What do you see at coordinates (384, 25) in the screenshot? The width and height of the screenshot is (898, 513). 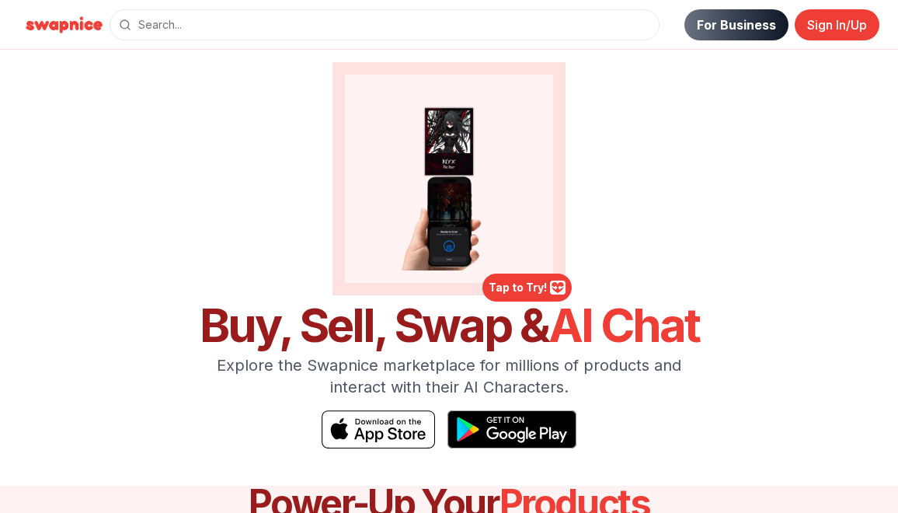 I see `input: Search...` at bounding box center [384, 25].